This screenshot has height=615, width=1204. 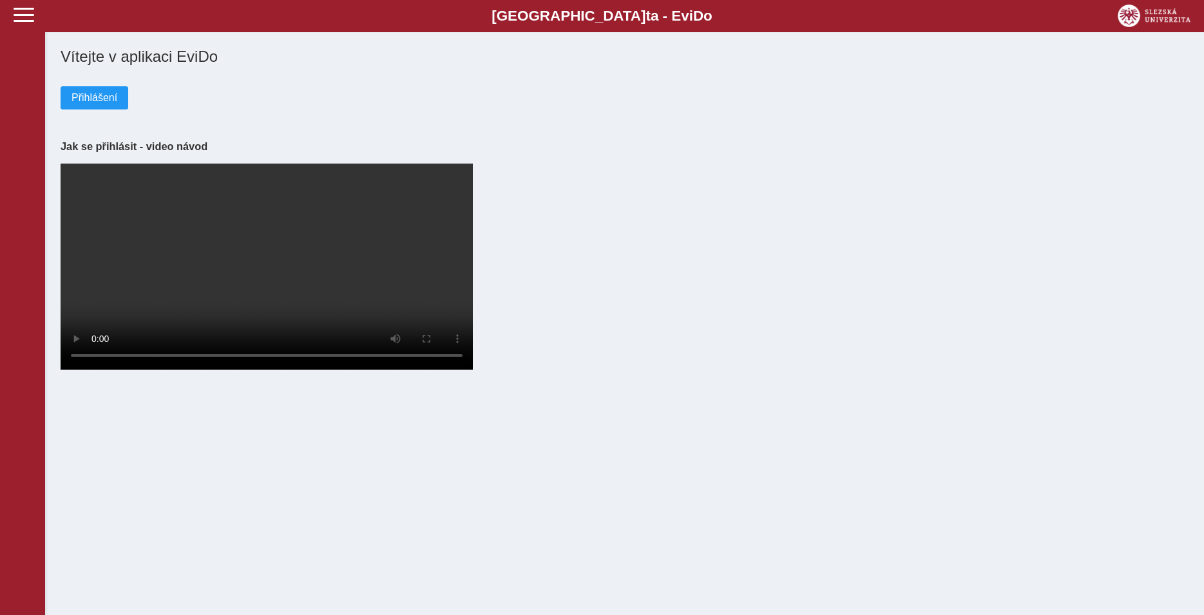 I want to click on button: Přihlášení, so click(x=94, y=98).